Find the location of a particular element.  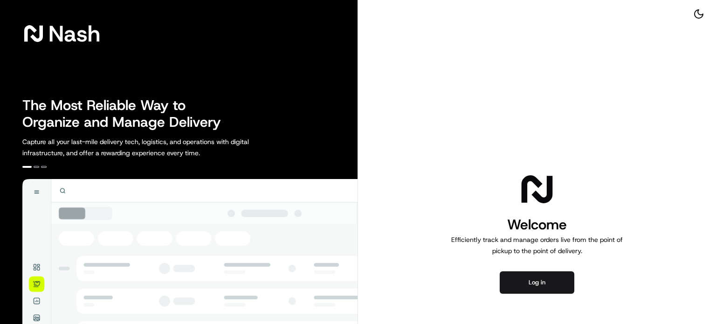

button: Log in is located at coordinates (537, 283).